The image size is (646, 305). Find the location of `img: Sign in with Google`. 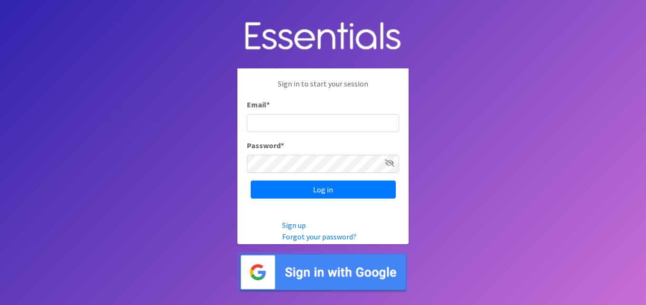

img: Sign in with Google is located at coordinates (323, 272).